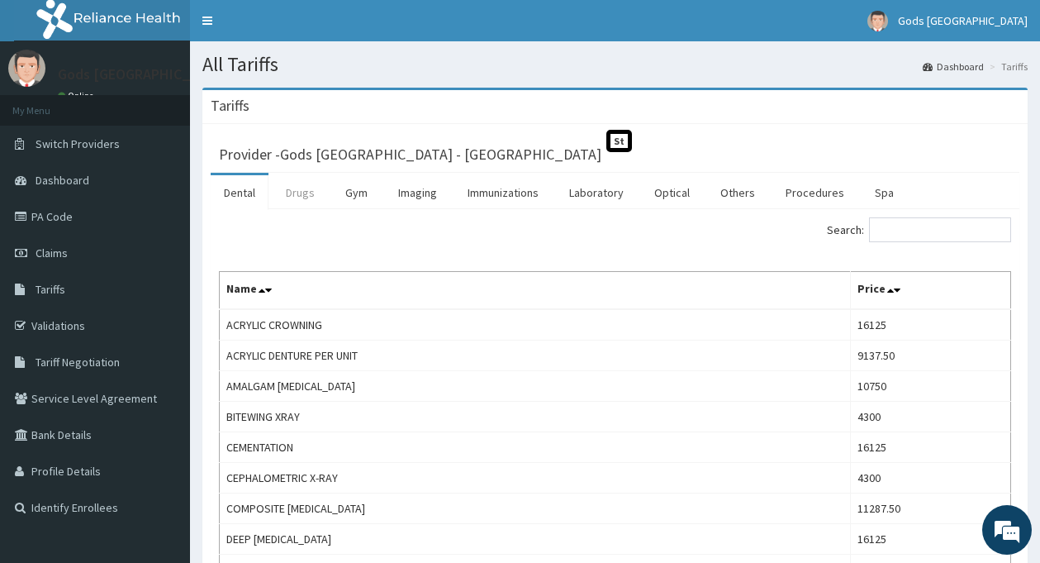  I want to click on td: ACRYLIC DENTURE PER UNIT, so click(535, 355).